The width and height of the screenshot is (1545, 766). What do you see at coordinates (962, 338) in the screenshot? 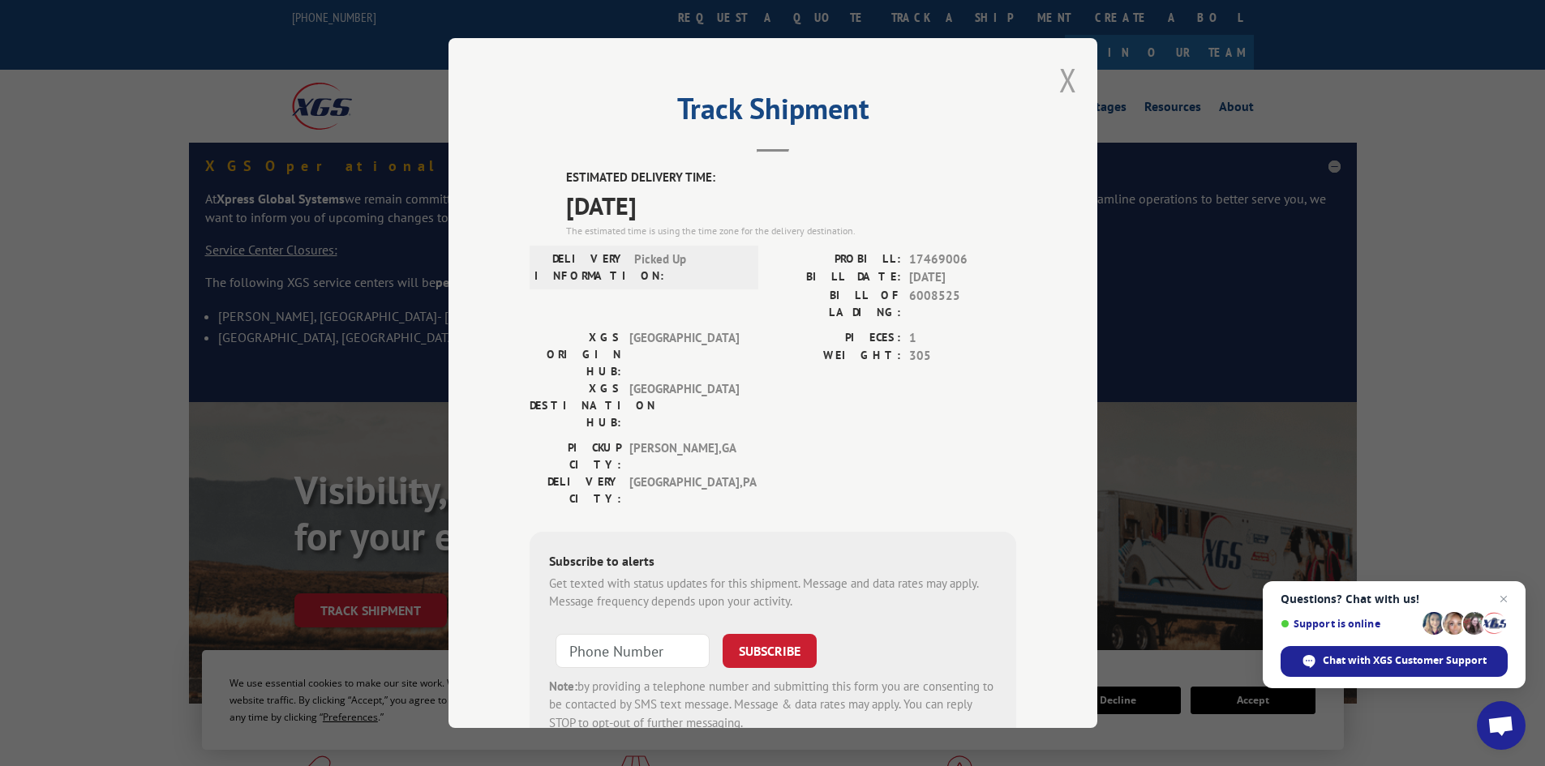
I see `span: 1` at bounding box center [962, 338].